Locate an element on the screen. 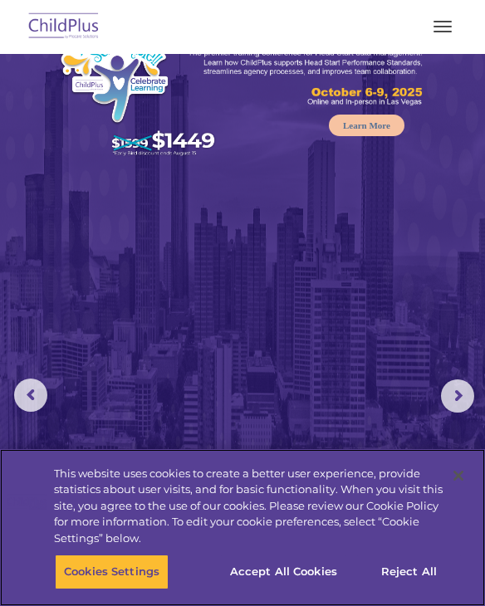 The image size is (485, 606). a: Learn More is located at coordinates (366, 125).